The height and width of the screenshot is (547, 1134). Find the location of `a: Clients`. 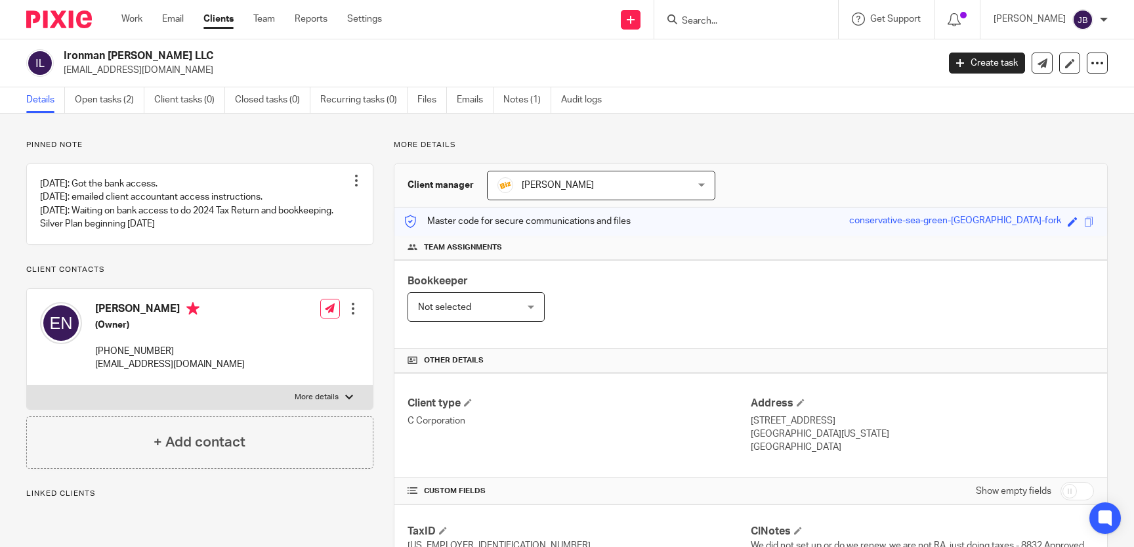

a: Clients is located at coordinates (218, 19).